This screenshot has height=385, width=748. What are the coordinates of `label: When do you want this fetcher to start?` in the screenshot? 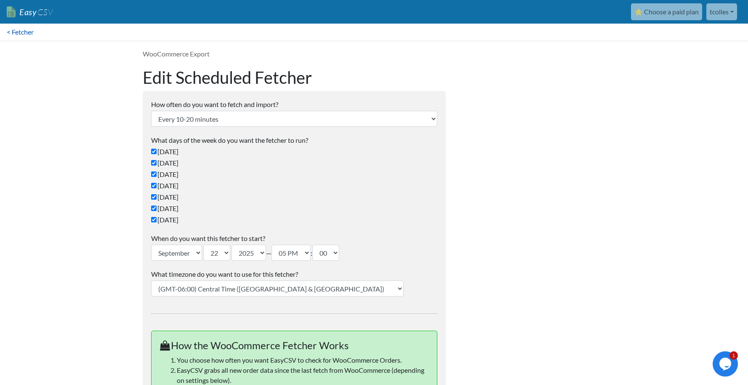 It's located at (294, 238).